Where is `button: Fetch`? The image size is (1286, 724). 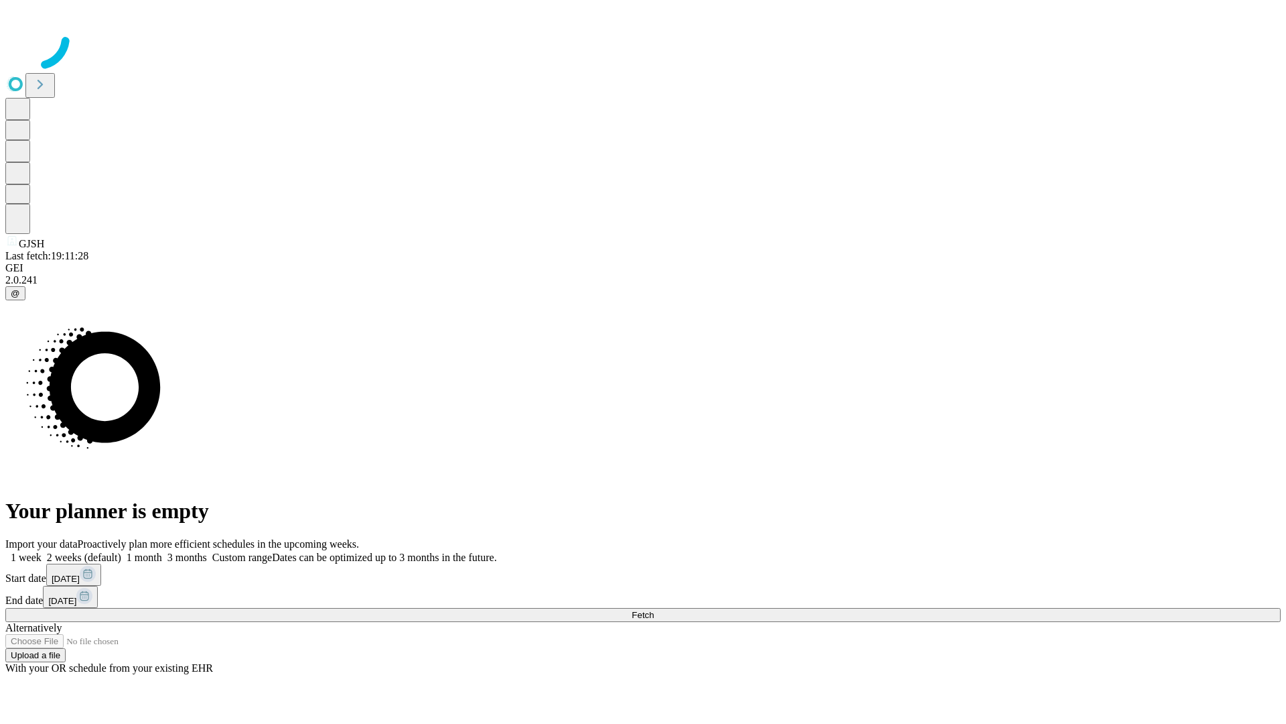 button: Fetch is located at coordinates (643, 614).